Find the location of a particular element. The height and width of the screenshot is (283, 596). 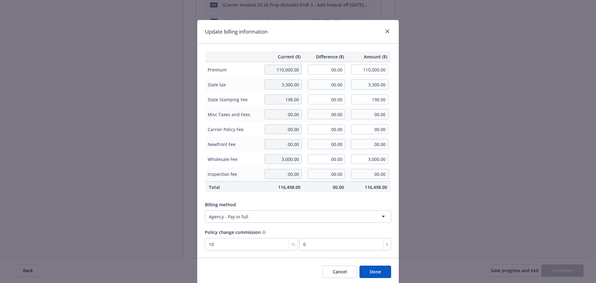

span: Amount ($) is located at coordinates (370, 57).